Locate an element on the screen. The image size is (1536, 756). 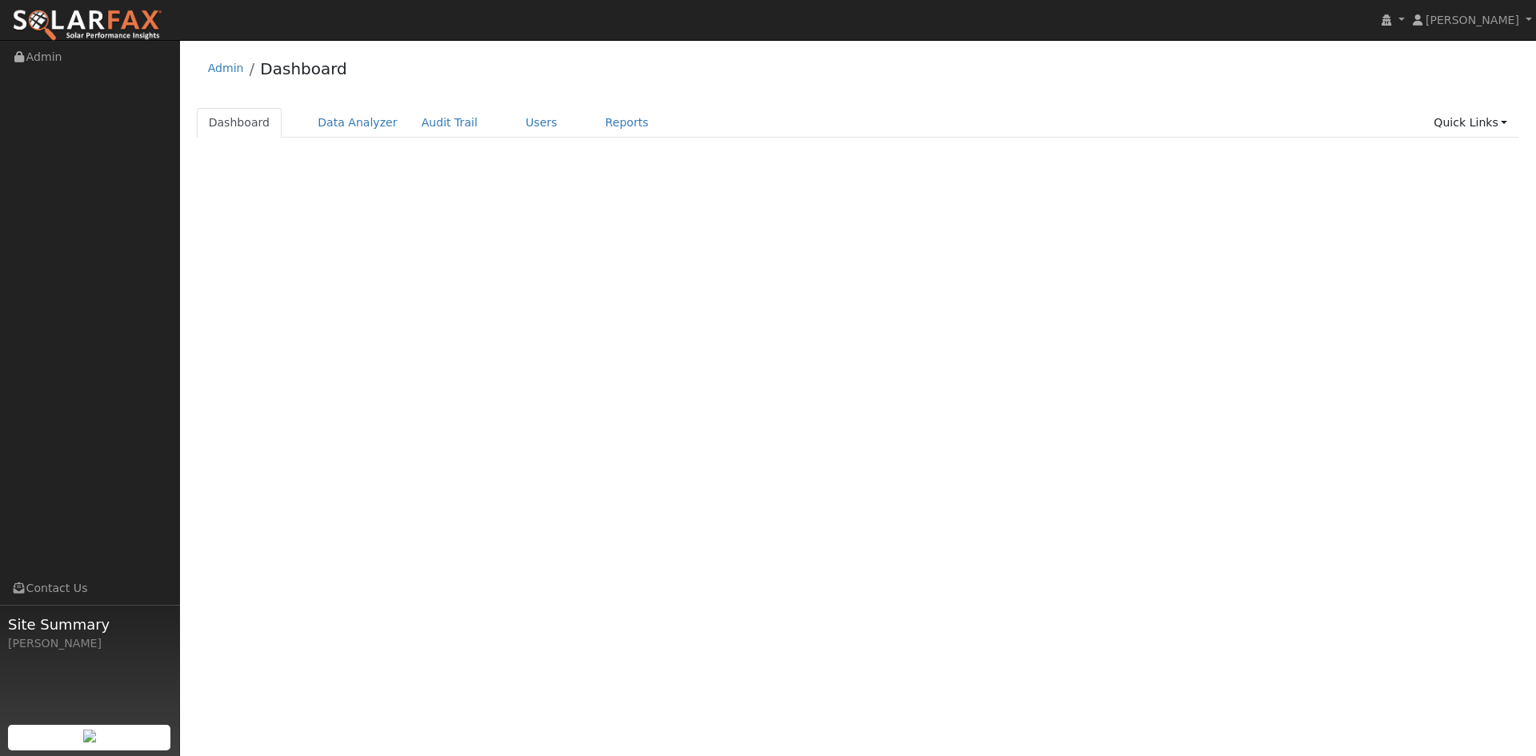
a: Audit Trail is located at coordinates (450, 122).